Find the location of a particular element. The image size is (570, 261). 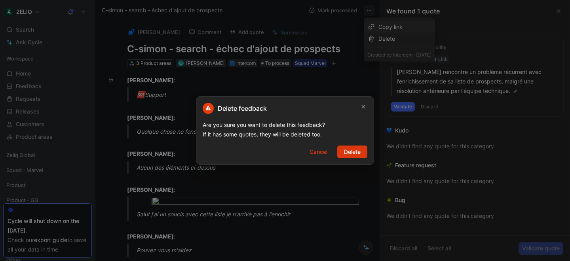

button: Cancel is located at coordinates (318, 152).